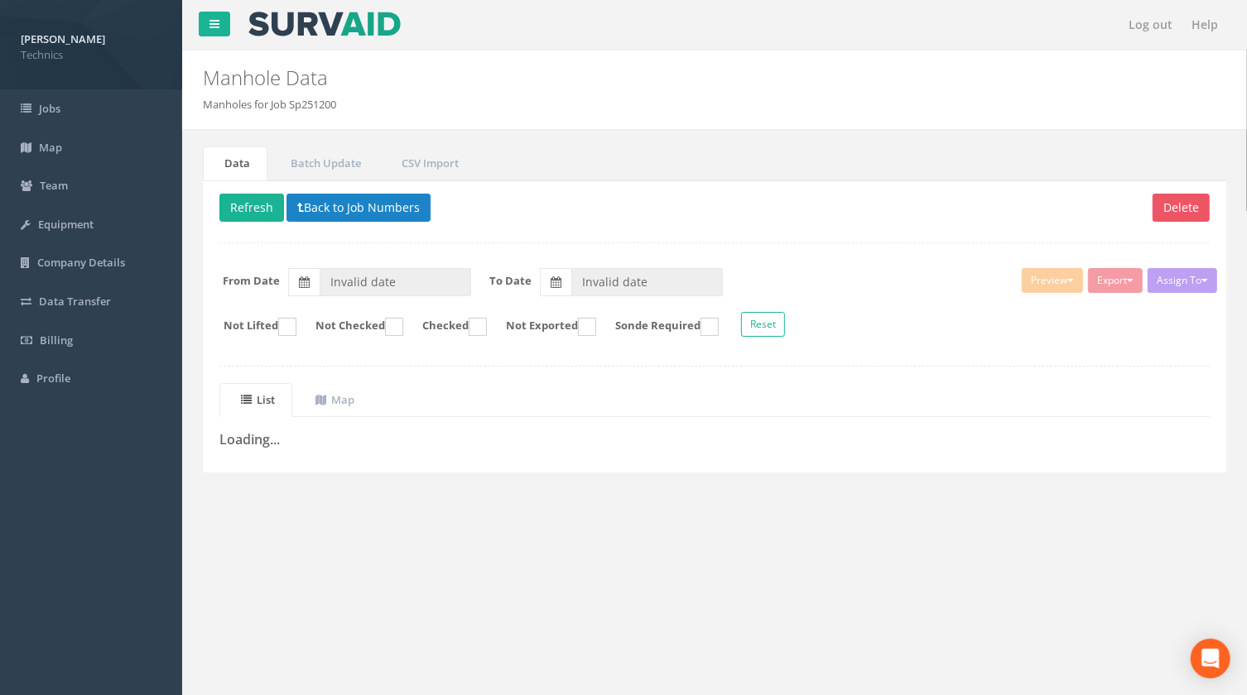 Image resolution: width=1247 pixels, height=695 pixels. Describe the element at coordinates (257, 400) in the screenshot. I see `uib-tab-heading: List` at that location.